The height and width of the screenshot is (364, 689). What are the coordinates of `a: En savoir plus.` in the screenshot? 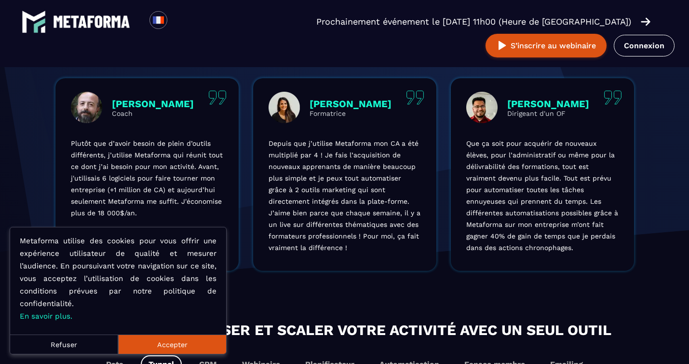 It's located at (46, 316).